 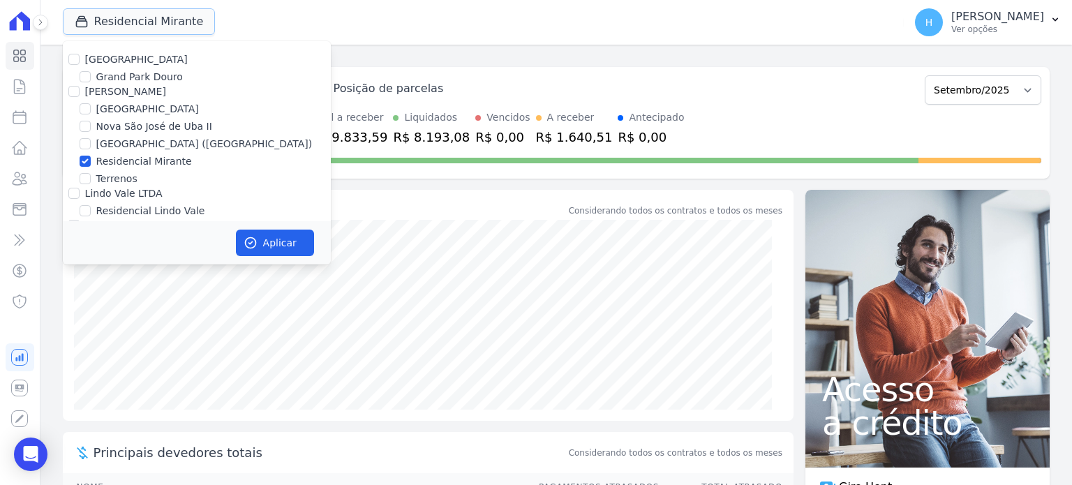 I want to click on label: Grand Park Douro, so click(x=140, y=77).